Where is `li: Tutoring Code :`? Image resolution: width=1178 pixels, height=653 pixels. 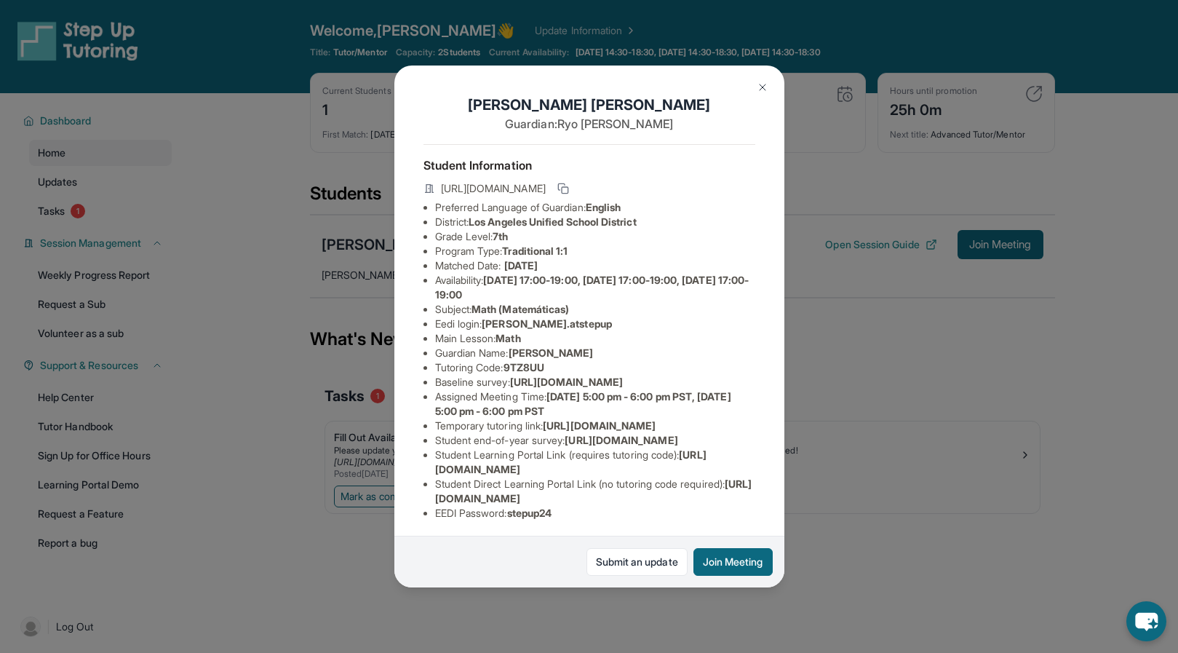 li: Tutoring Code : is located at coordinates (595, 367).